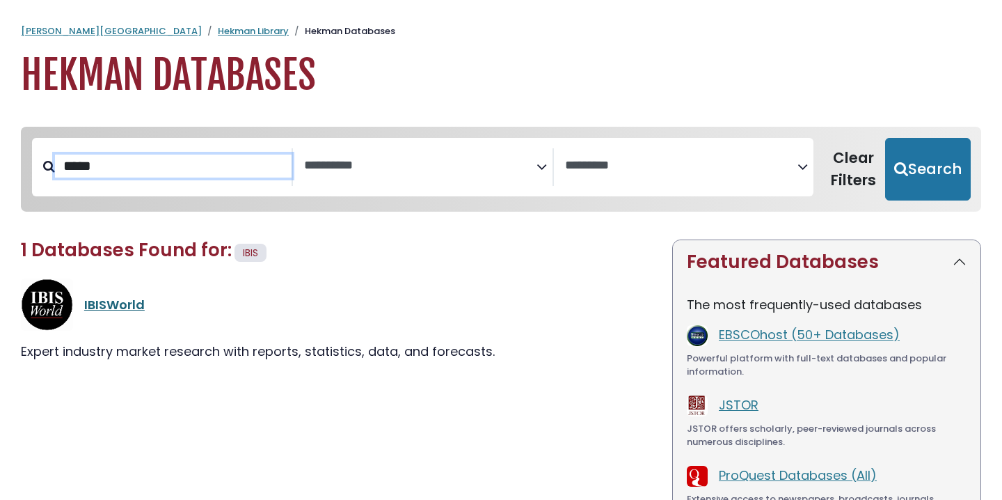 Image resolution: width=1002 pixels, height=500 pixels. What do you see at coordinates (501, 75) in the screenshot?
I see `h1: Hekman Databases` at bounding box center [501, 75].